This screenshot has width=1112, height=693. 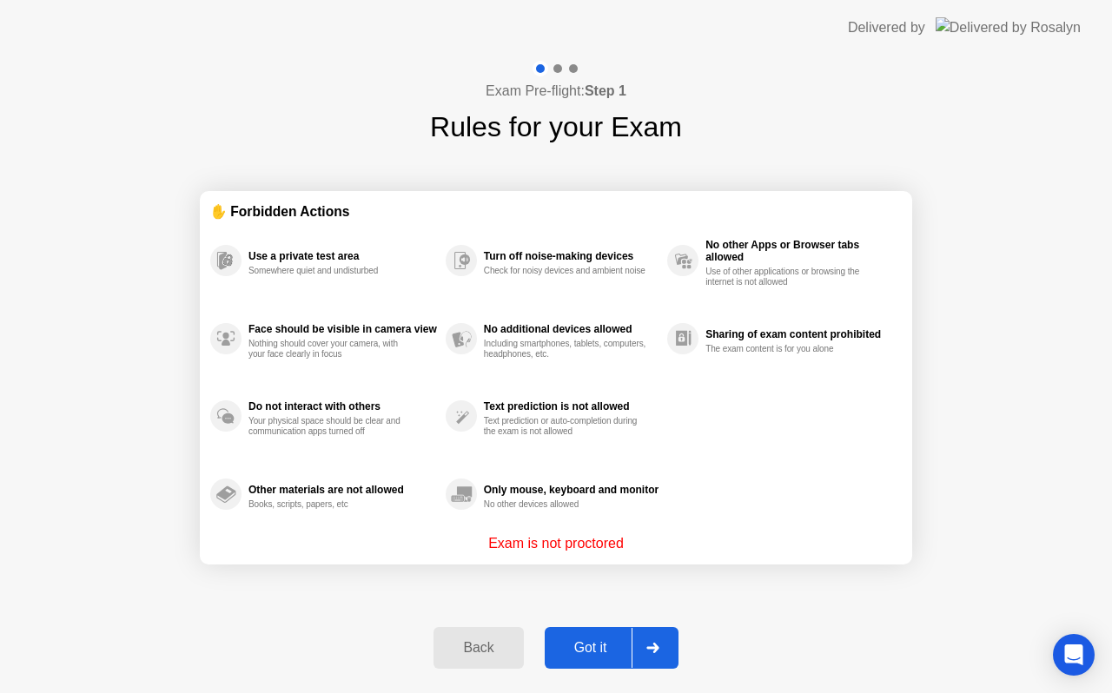 What do you see at coordinates (342, 329) in the screenshot?
I see `div: Face should be visible in camera view` at bounding box center [342, 329].